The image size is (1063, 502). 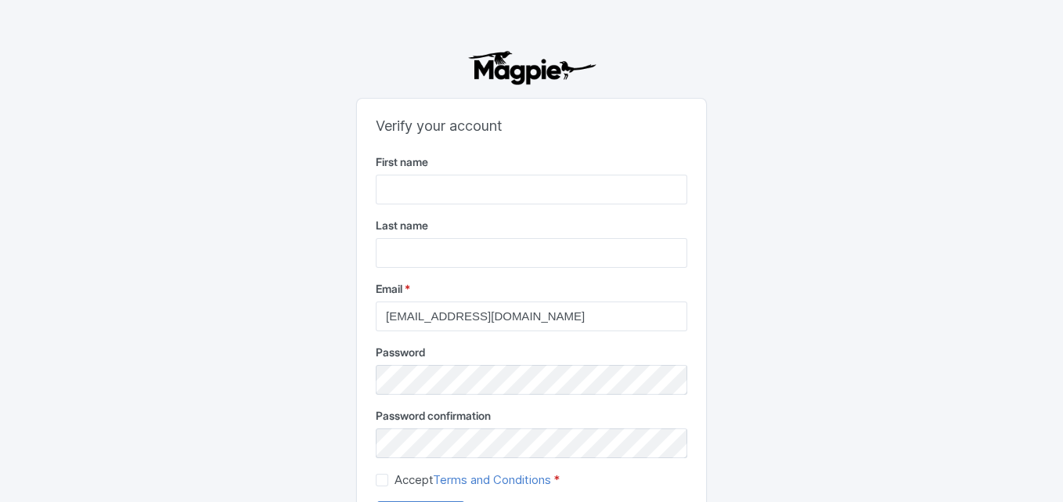 What do you see at coordinates (401, 225) in the screenshot?
I see `span: Last name` at bounding box center [401, 225].